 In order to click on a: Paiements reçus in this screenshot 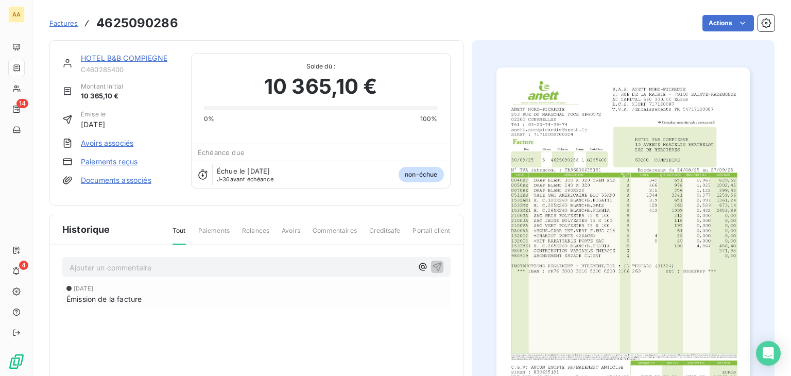, I will do `click(109, 162)`.